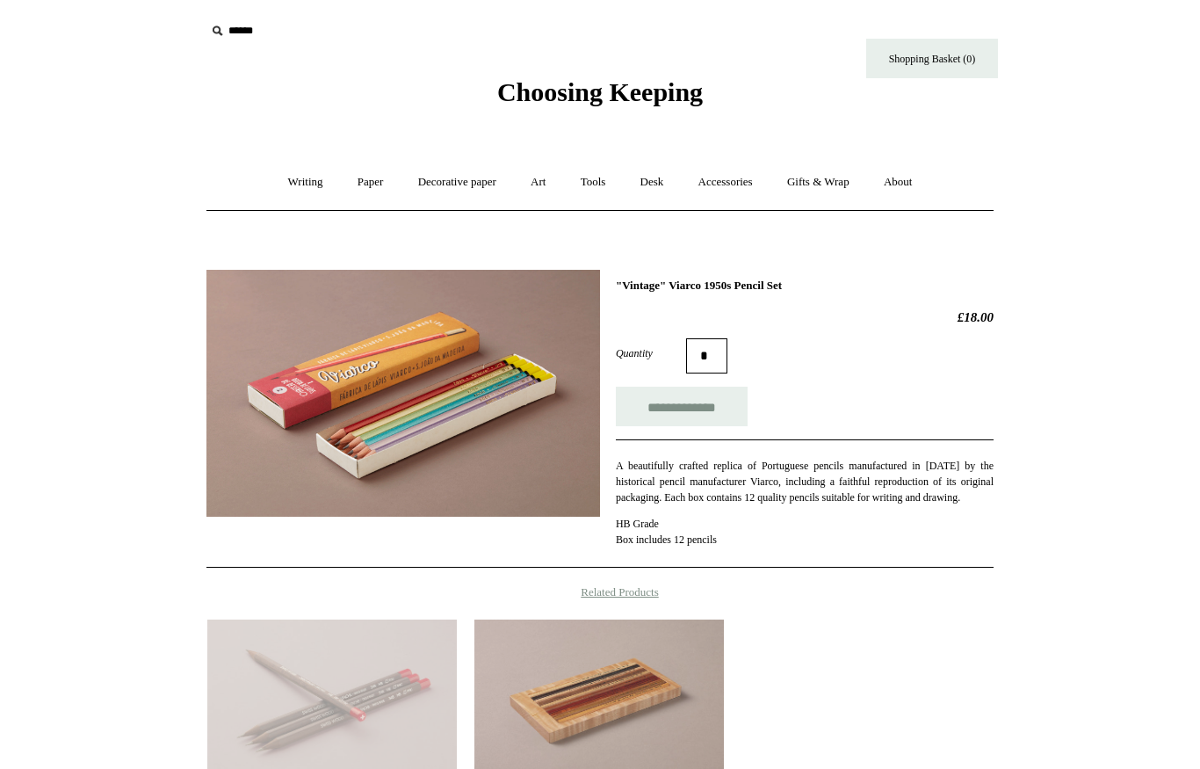  Describe the element at coordinates (818, 182) in the screenshot. I see `a: Gifts & Wrap` at that location.